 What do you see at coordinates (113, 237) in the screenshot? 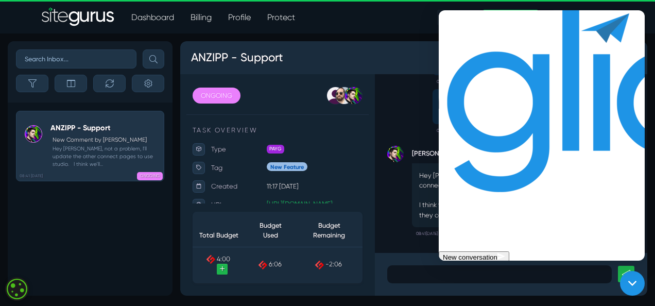
I see `th: Budget Used` at bounding box center [113, 237].